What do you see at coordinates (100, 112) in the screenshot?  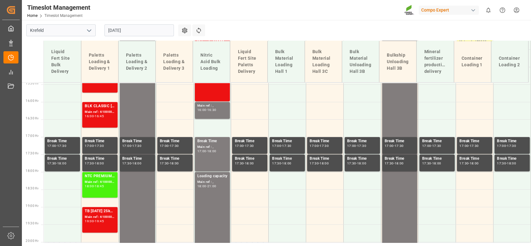 I see `div: Main ref : 6100001409, 2000000217;` at bounding box center [100, 112].